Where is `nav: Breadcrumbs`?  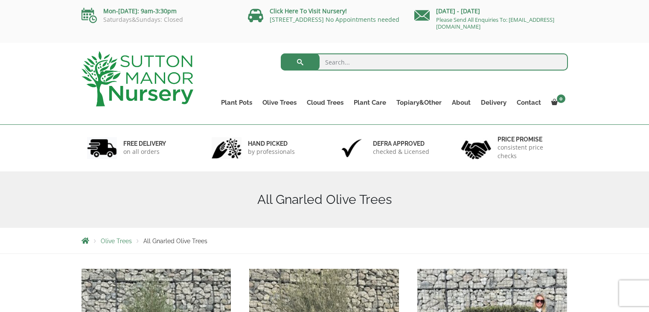
nav: Breadcrumbs is located at coordinates (325, 240).